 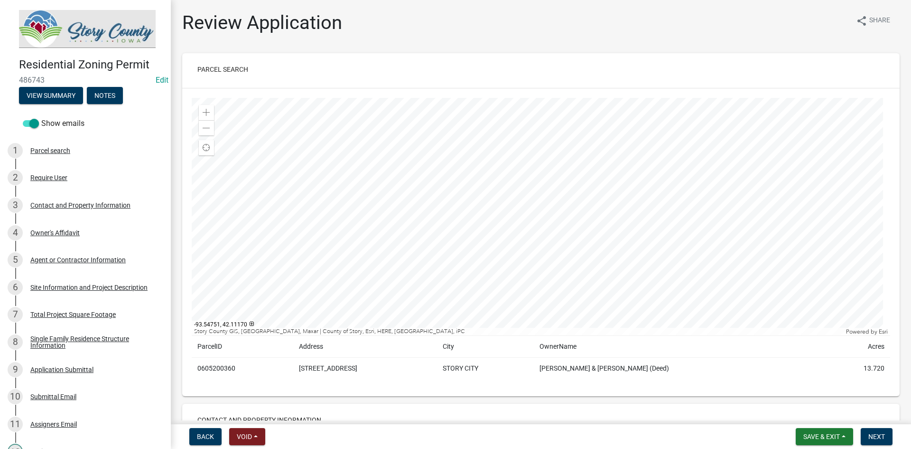 What do you see at coordinates (862, 21) in the screenshot?
I see `i: share` at bounding box center [862, 21].